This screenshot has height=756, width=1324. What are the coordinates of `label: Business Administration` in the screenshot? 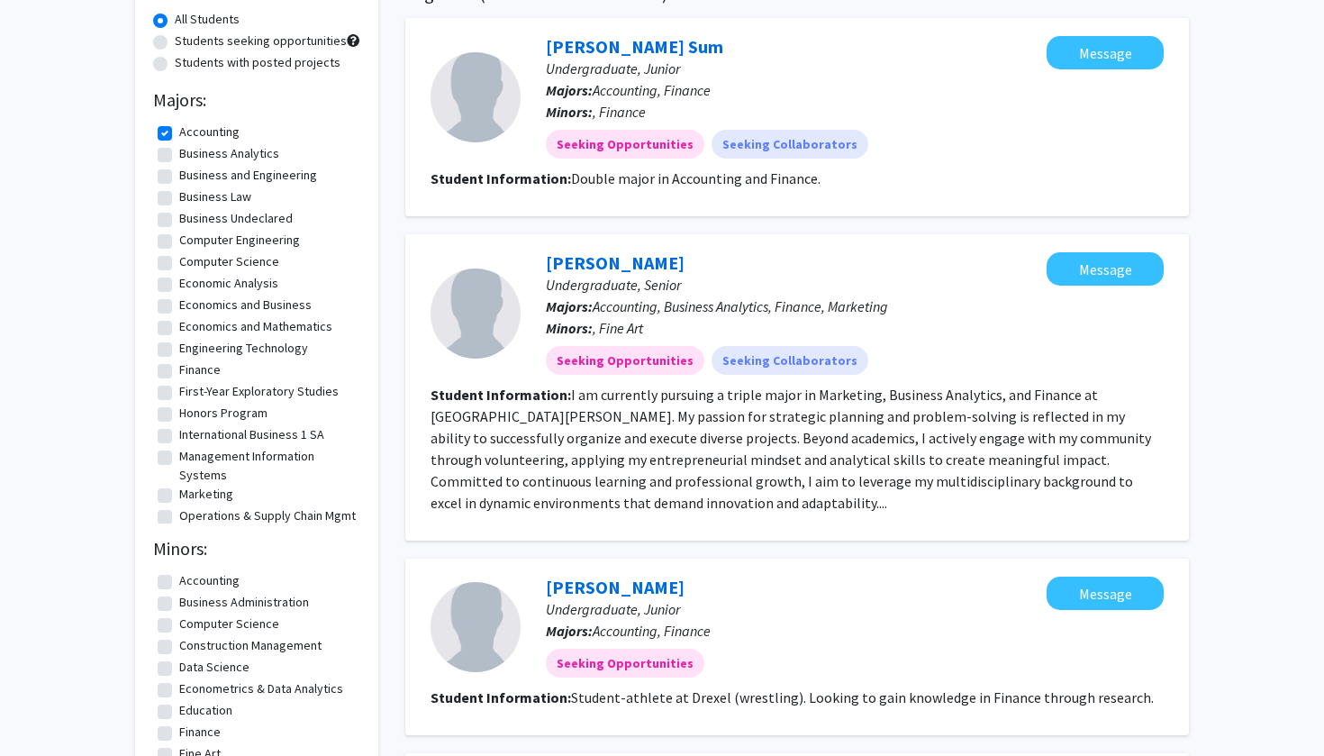 It's located at (244, 602).